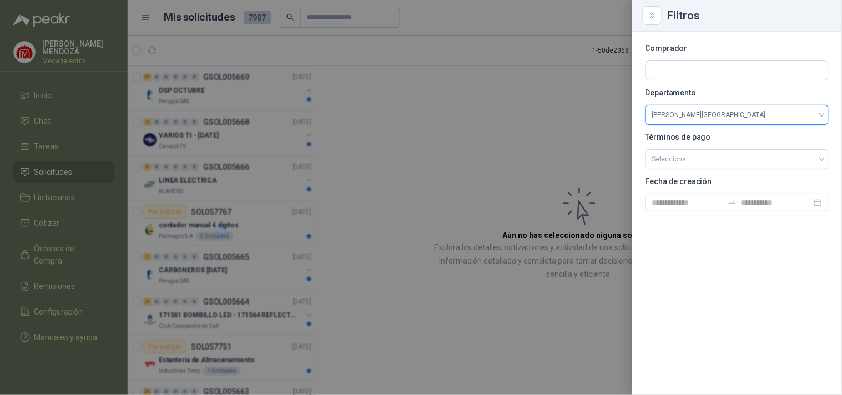 Image resolution: width=842 pixels, height=395 pixels. What do you see at coordinates (737, 115) in the screenshot?
I see `span: Valle del Cauca` at bounding box center [737, 115].